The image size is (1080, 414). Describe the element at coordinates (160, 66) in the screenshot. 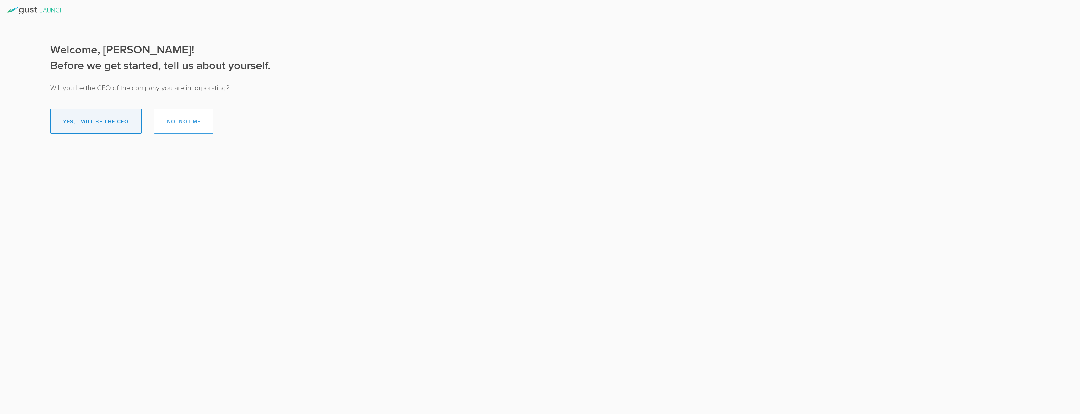

I see `div: Before we get started, tell us about yourself.` at that location.